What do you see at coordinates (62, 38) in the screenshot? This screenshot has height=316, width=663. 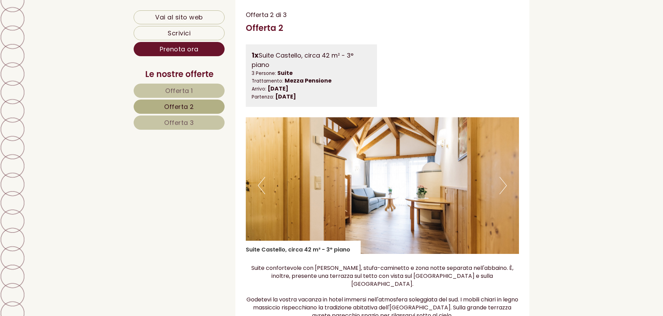 I see `small: 09:49` at bounding box center [62, 38].